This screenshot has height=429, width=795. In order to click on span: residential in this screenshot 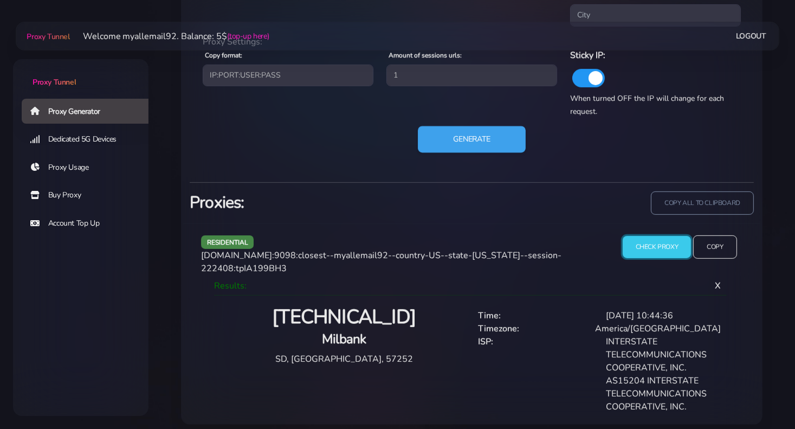, I will do `click(228, 242)`.